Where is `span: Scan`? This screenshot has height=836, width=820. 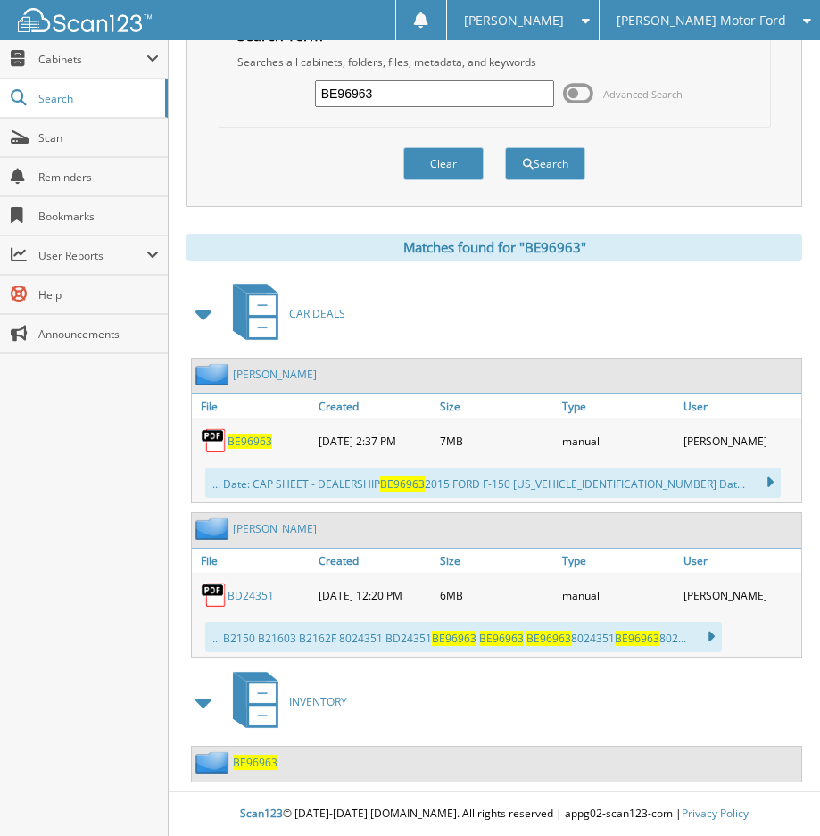
span: Scan is located at coordinates (98, 137).